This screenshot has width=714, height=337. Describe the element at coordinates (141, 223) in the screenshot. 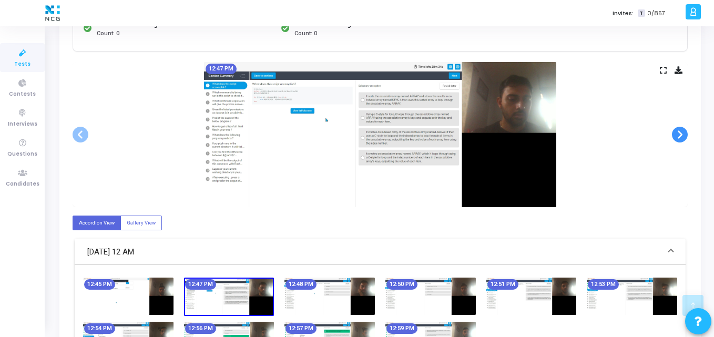

I see `label: Gallery View` at that location.